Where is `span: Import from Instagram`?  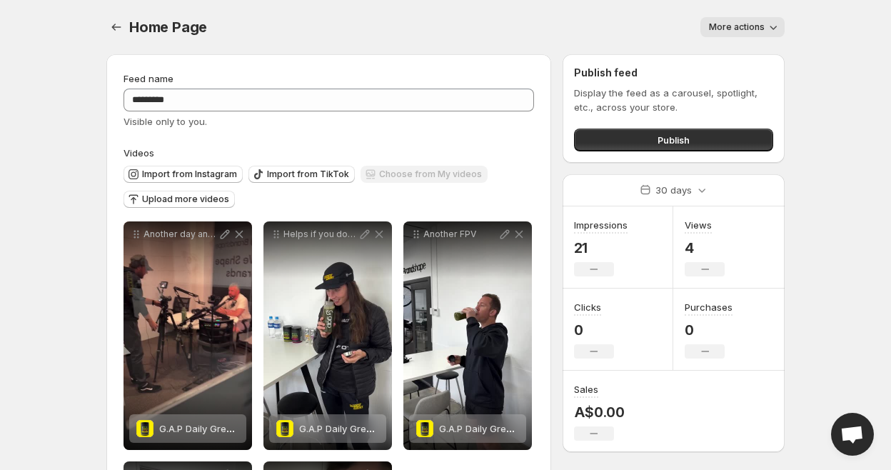 span: Import from Instagram is located at coordinates (189, 174).